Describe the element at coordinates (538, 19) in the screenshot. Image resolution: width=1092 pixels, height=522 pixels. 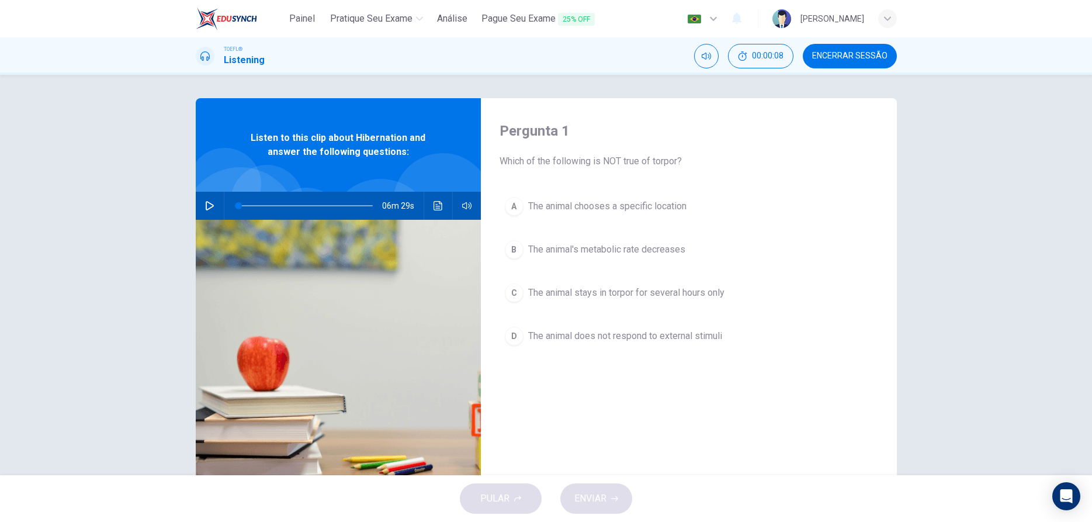
I see `a: Pague Seu Exame25% OFF` at that location.